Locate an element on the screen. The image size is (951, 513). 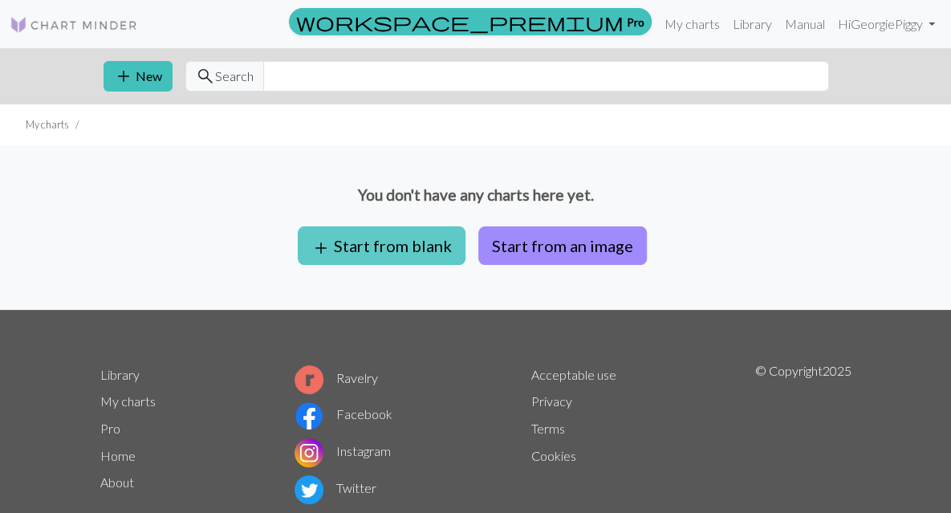
a: Instagram is located at coordinates (343, 450).